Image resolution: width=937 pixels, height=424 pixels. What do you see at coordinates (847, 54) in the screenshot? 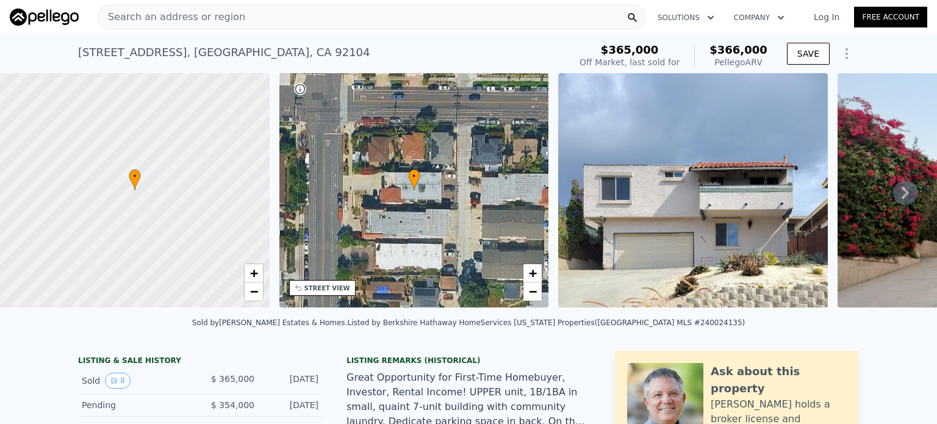
I see `button: Show Options` at bounding box center [847, 54].